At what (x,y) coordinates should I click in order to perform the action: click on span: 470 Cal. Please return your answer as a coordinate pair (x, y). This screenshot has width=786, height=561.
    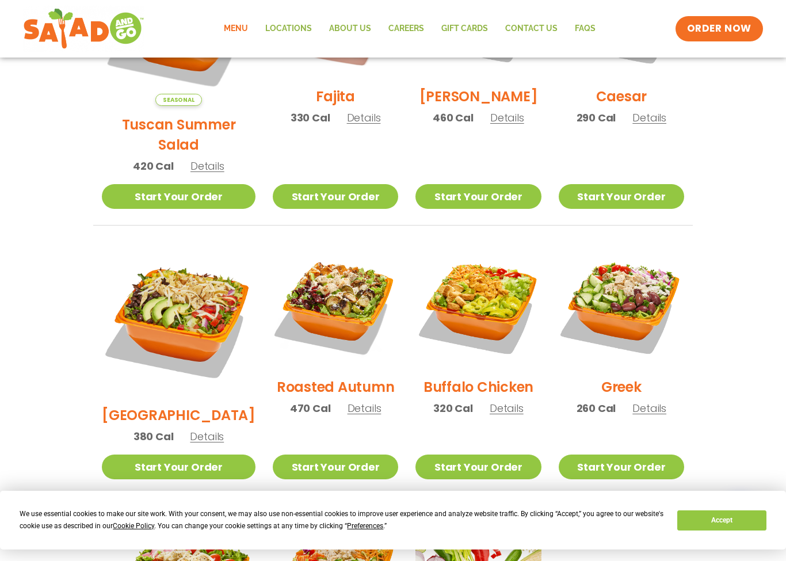
    Looking at the image, I should click on (310, 408).